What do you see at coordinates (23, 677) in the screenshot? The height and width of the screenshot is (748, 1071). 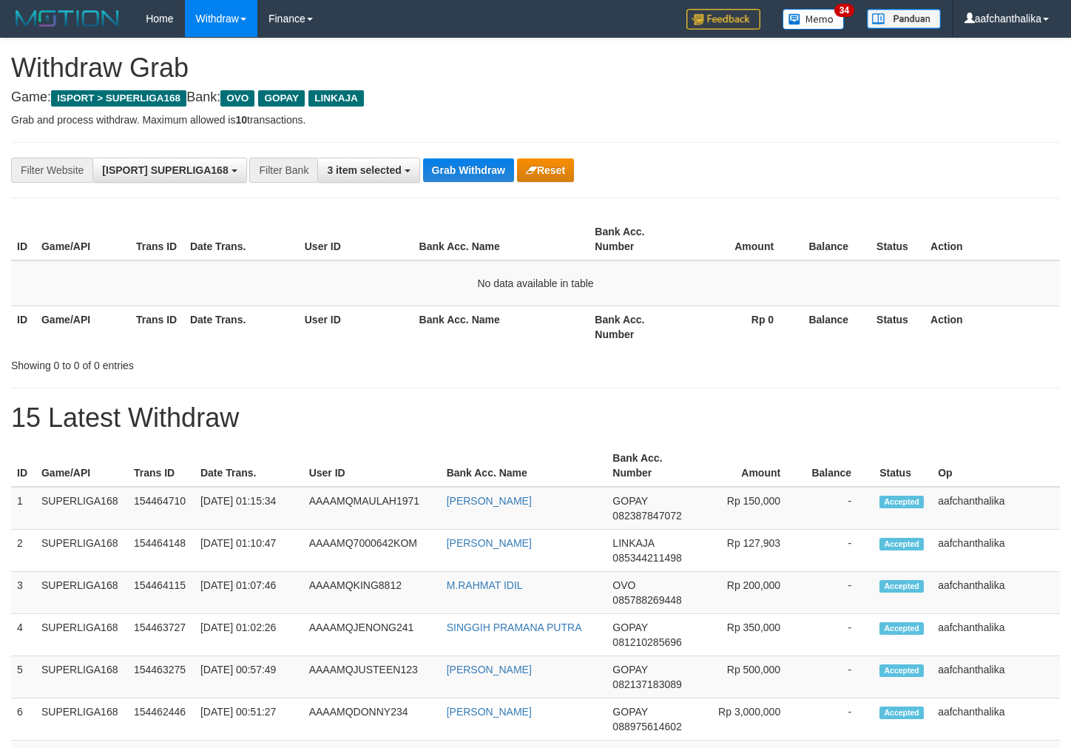 I see `td: 5` at bounding box center [23, 677].